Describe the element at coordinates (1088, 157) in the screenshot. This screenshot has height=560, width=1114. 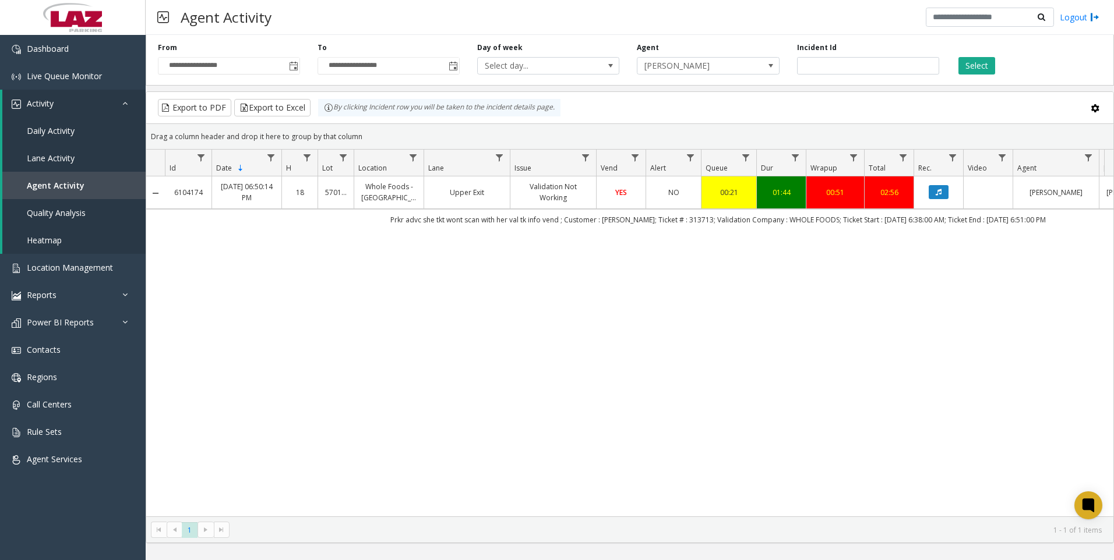
I see `a: Agent Filter Menu` at that location.